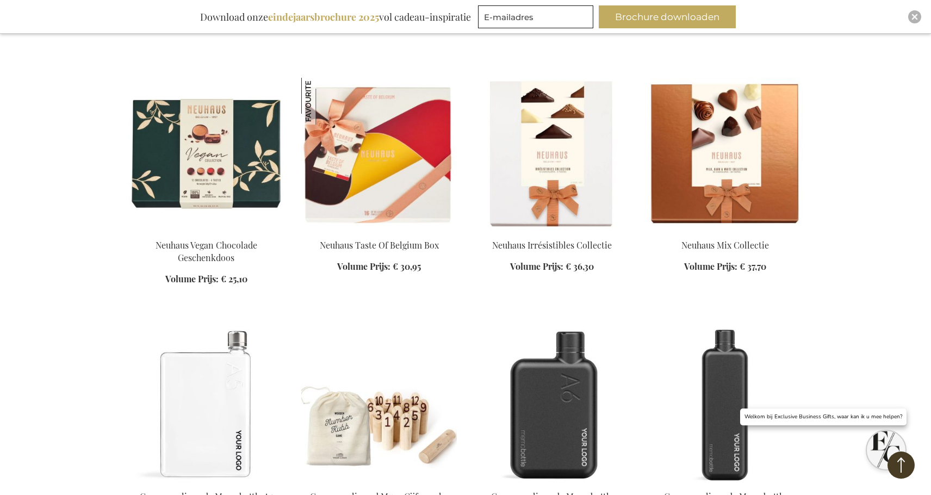  What do you see at coordinates (725, 405) in the screenshot?
I see `img: Gepersonaliseerde Memobottle Stainless Steel Slim - Zwart` at bounding box center [725, 405].